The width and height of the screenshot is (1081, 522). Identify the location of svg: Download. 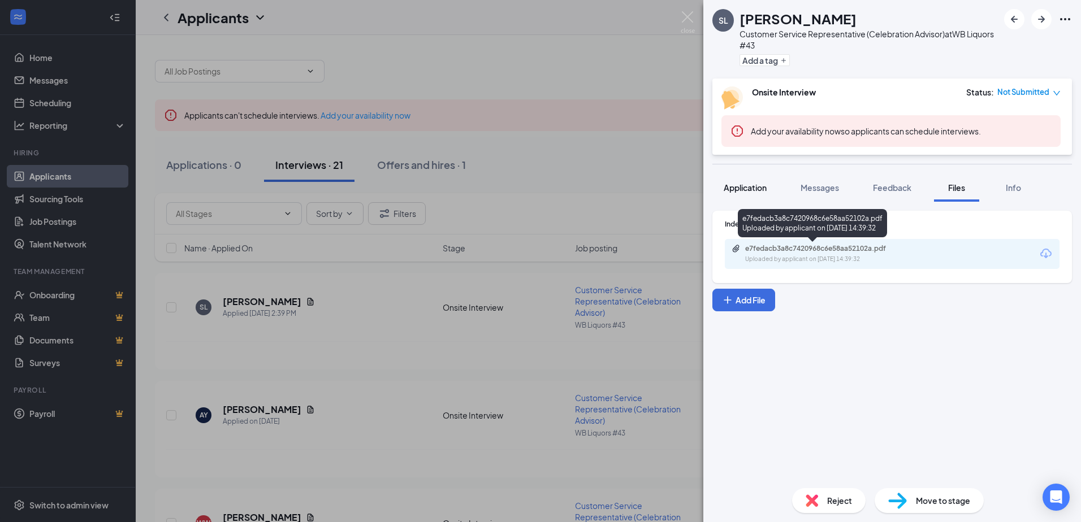
(1046, 254).